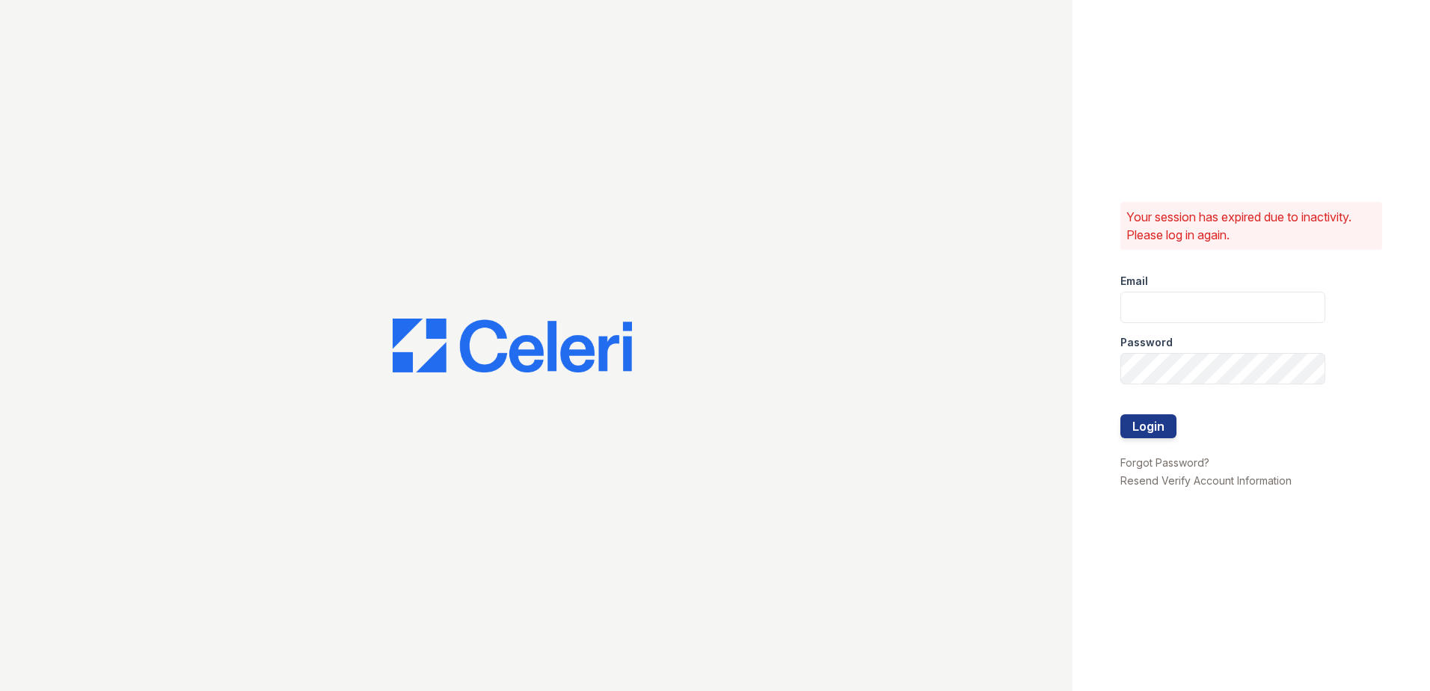 The height and width of the screenshot is (691, 1430). Describe the element at coordinates (1146, 342) in the screenshot. I see `label: Password` at that location.